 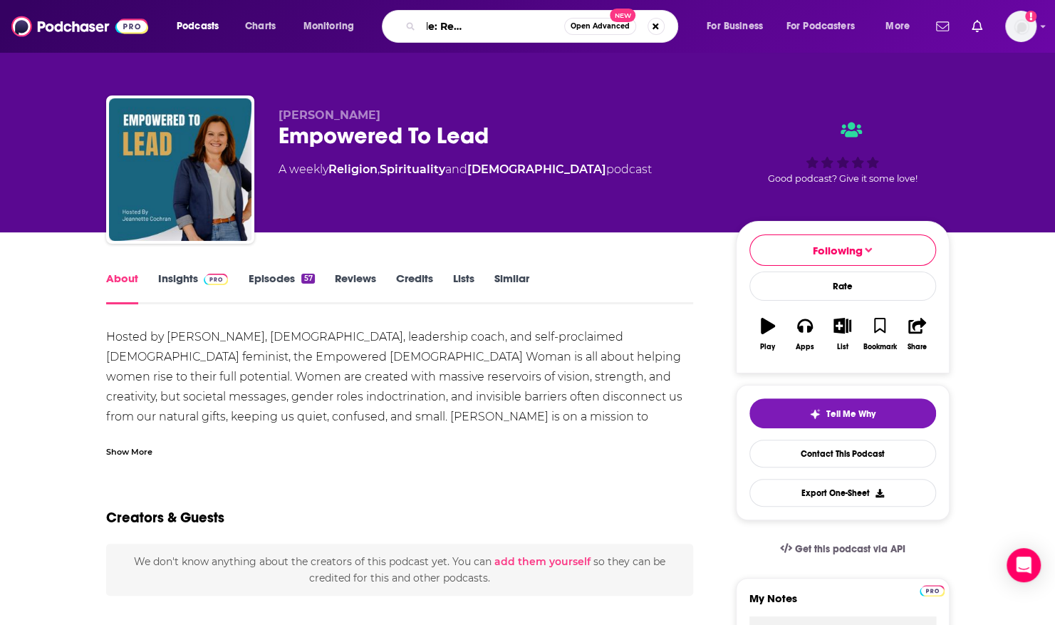 I want to click on div: Play, so click(x=767, y=347).